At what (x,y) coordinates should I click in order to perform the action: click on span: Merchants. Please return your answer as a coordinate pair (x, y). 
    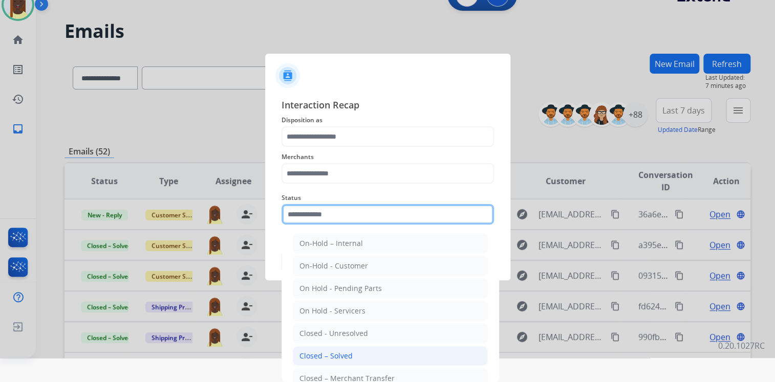
    Looking at the image, I should click on (388, 157).